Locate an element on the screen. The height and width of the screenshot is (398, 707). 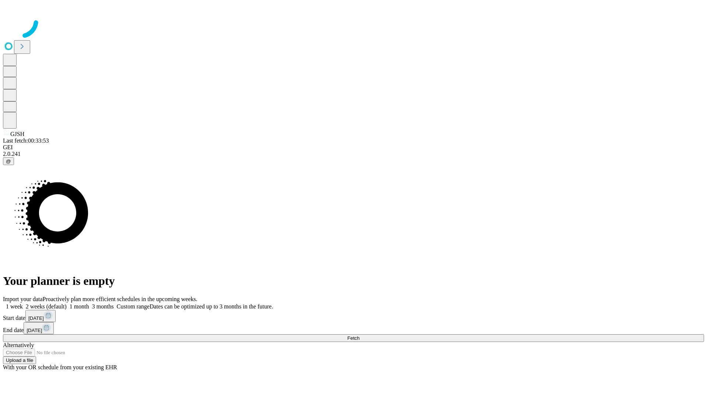
h1: Your planner is empty is located at coordinates (354, 281).